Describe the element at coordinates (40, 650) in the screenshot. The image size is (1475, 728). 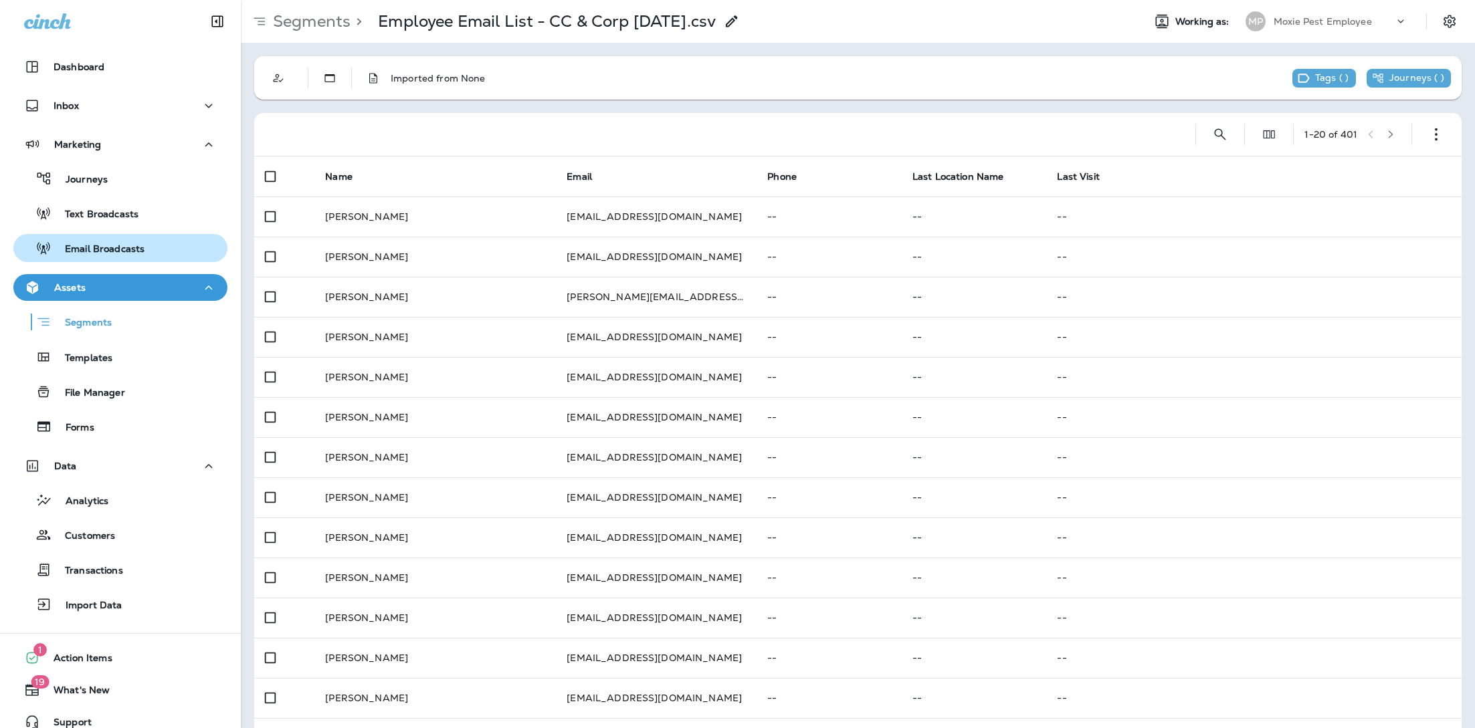
I see `span: 1` at that location.